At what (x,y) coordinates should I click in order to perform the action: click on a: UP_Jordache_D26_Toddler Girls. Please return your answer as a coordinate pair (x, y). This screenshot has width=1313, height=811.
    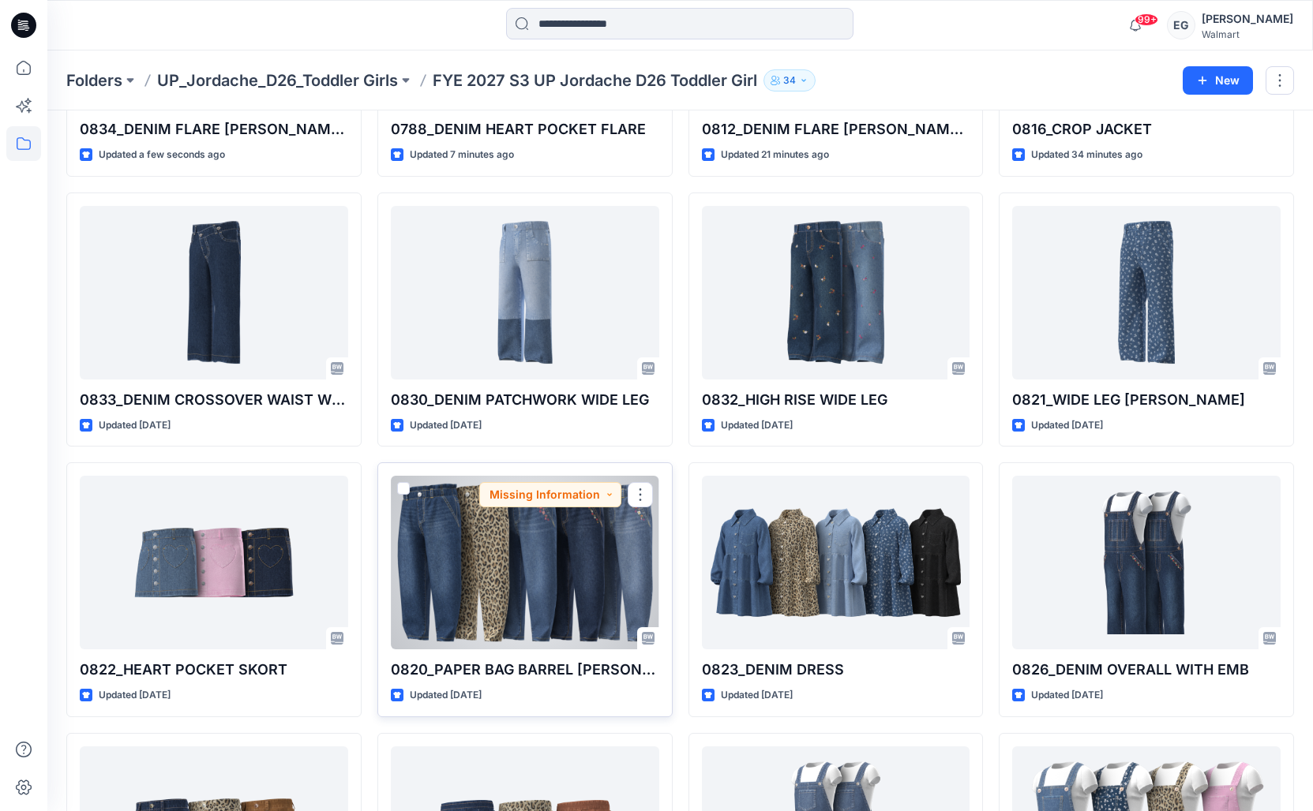
    Looking at the image, I should click on (277, 81).